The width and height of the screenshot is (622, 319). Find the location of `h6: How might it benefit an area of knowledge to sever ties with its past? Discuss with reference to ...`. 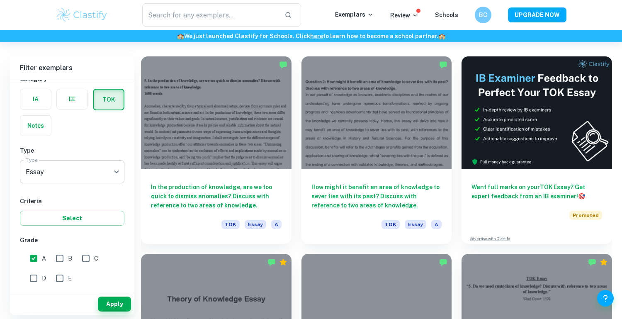

h6: How might it benefit an area of knowledge to sever ties with its past? Discuss with reference to ... is located at coordinates (377, 196).